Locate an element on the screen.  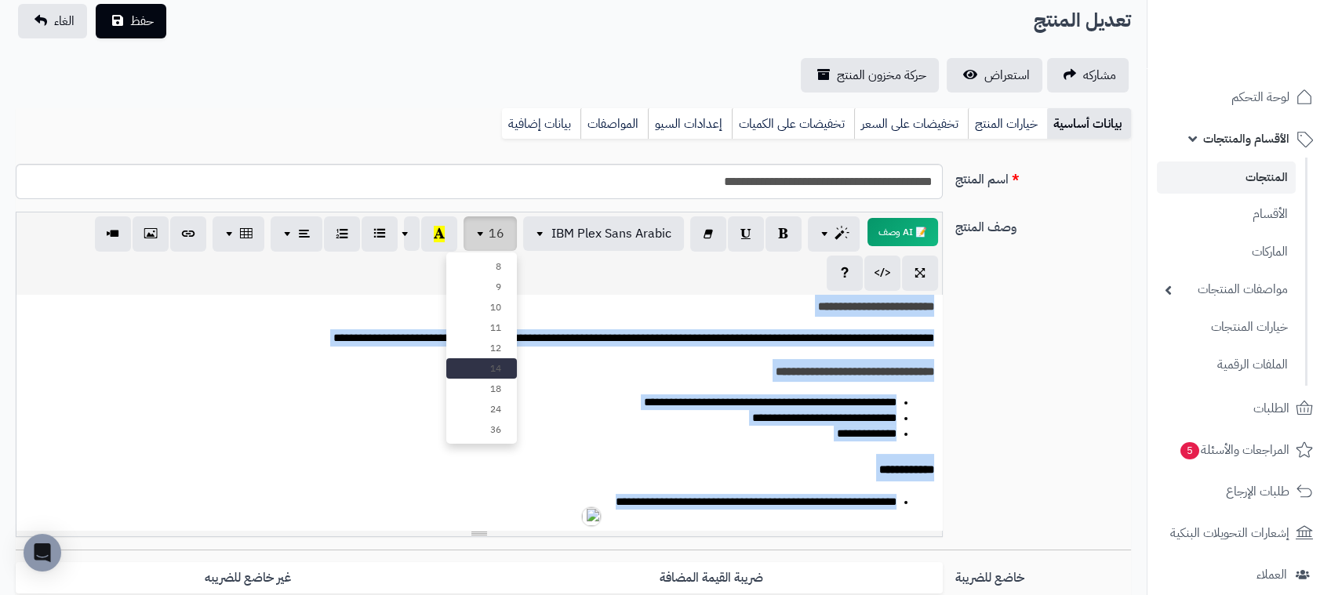
span: حركة مخزون المنتج is located at coordinates (881, 75).